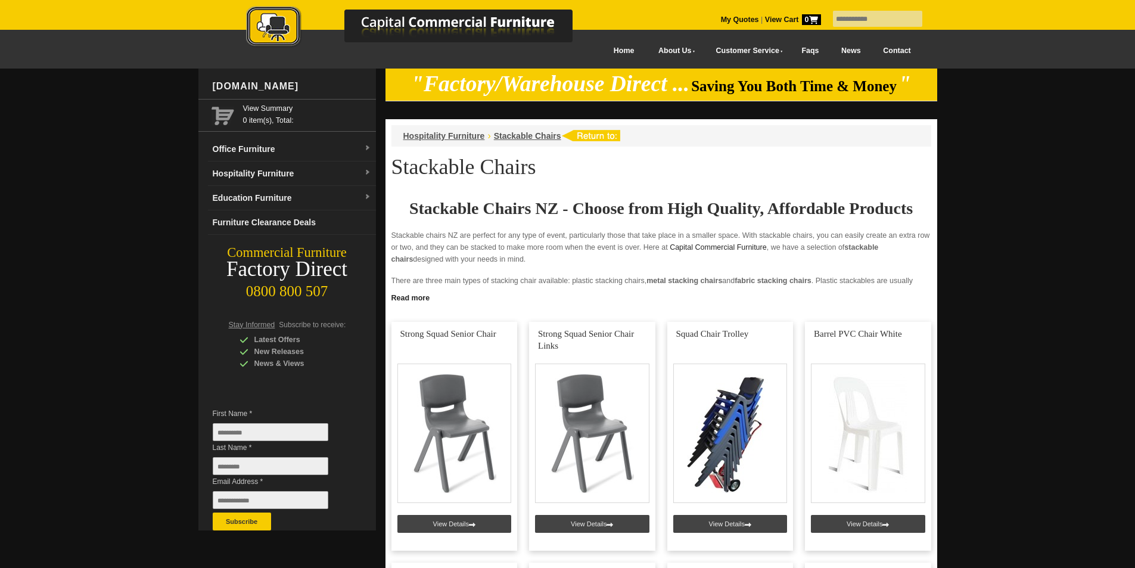 The image size is (1135, 568). What do you see at coordinates (851, 51) in the screenshot?
I see `a: News` at bounding box center [851, 51].